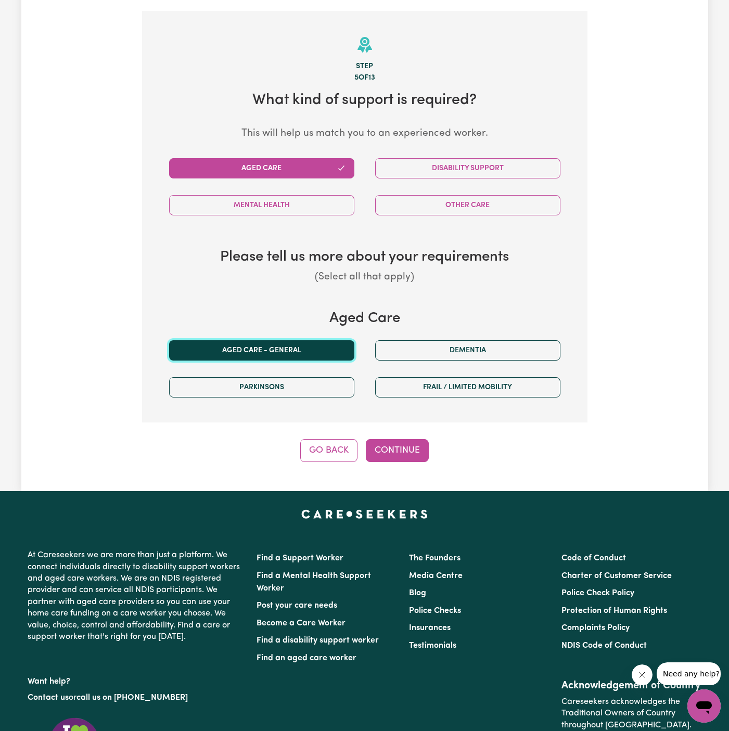 This screenshot has width=729, height=731. What do you see at coordinates (364, 514) in the screenshot?
I see `a: Careseekers home page` at bounding box center [364, 514].